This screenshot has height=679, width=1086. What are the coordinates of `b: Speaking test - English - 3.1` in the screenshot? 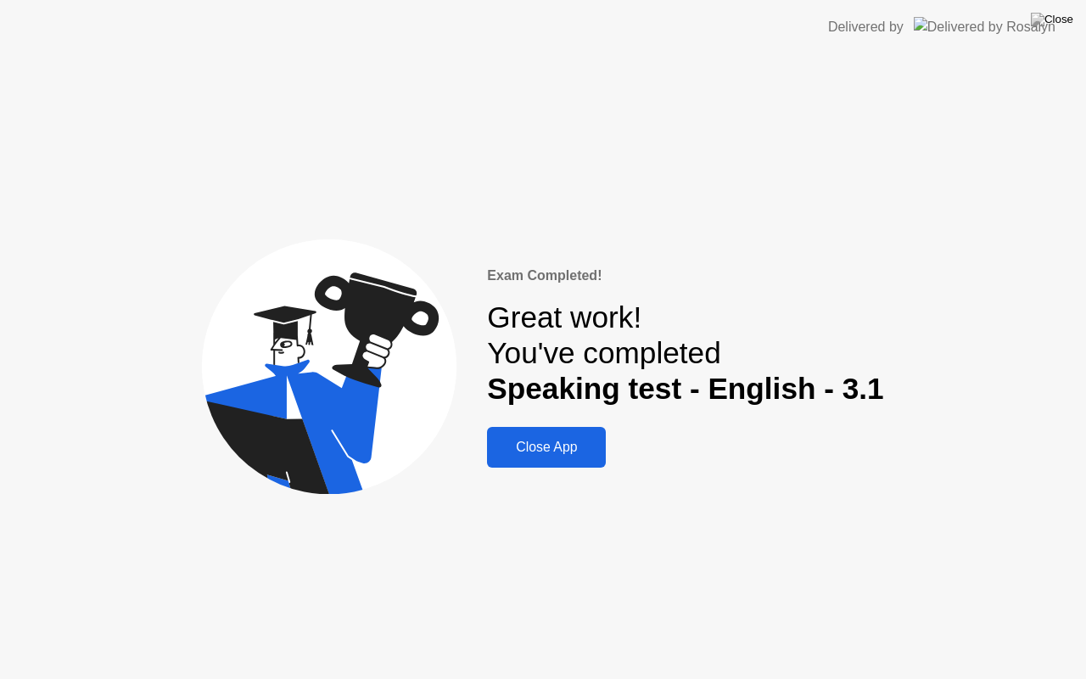 It's located at (685, 388).